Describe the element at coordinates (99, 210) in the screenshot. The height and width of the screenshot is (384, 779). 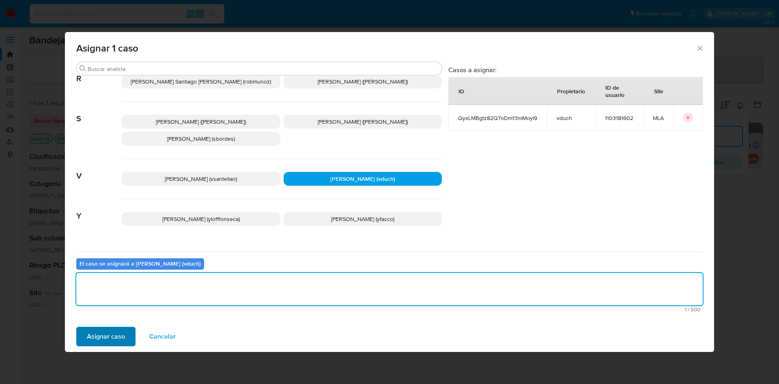
I see `span: Y` at that location.